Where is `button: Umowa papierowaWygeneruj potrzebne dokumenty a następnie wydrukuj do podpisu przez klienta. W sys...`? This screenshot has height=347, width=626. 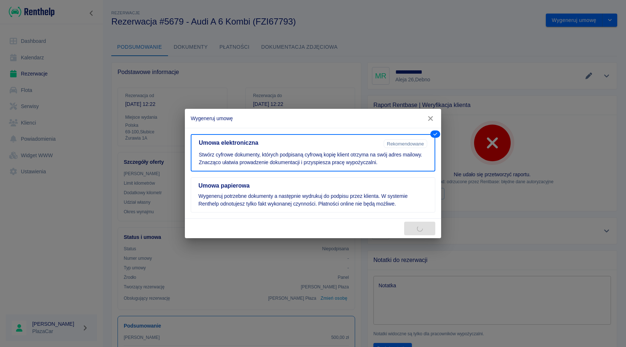
button: Umowa papierowaWygeneruj potrzebne dokumenty a następnie wydrukuj do podpisu przez klienta. W sys... is located at coordinates (313, 195).